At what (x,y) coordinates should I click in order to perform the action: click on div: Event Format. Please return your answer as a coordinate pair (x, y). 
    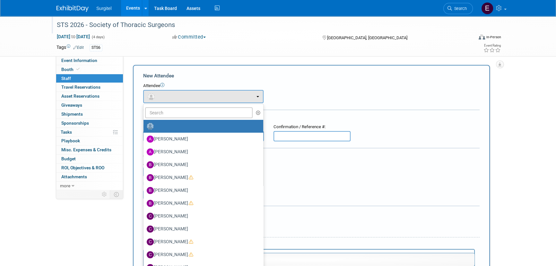
    Looking at the image, I should click on (468, 38).